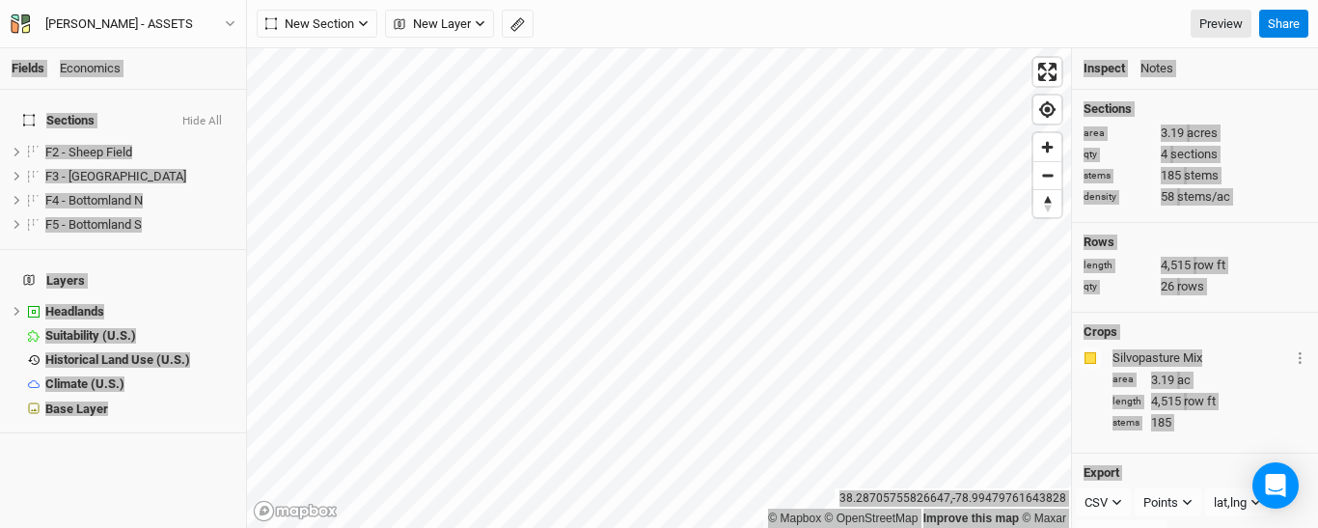  Describe the element at coordinates (140, 225) in the screenshot. I see `div: F5 - Bottomland S` at that location.